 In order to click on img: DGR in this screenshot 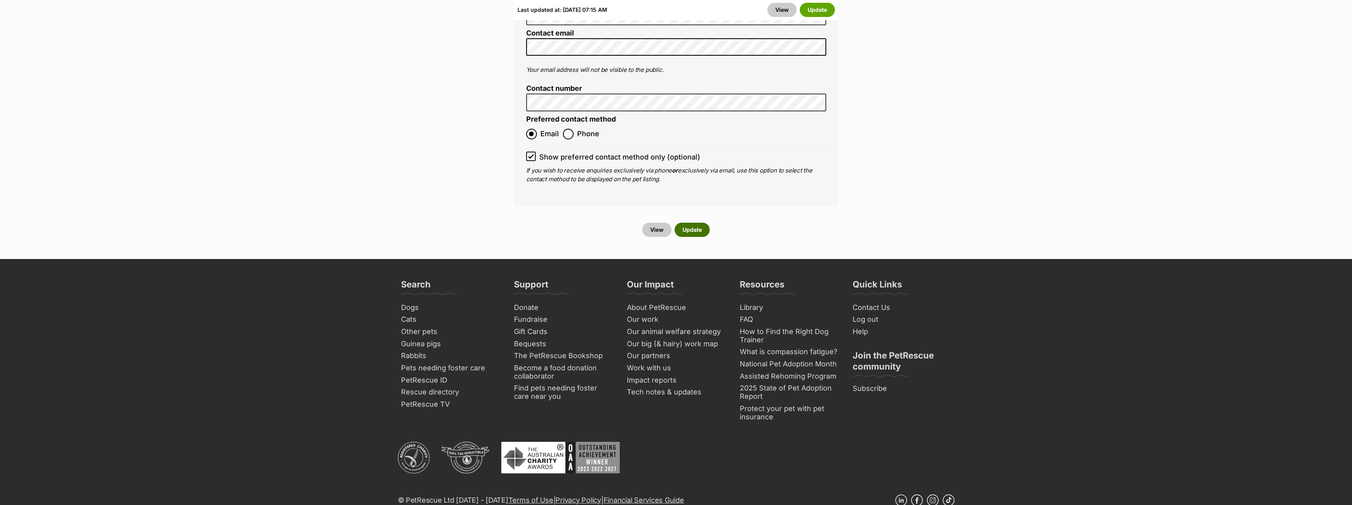, I will do `click(465, 458)`.